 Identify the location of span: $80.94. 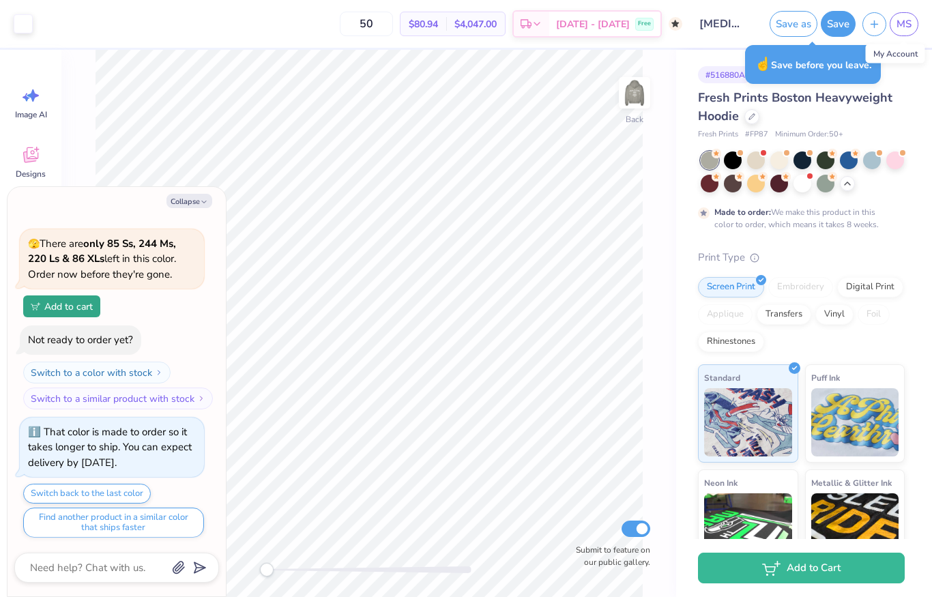
(423, 24).